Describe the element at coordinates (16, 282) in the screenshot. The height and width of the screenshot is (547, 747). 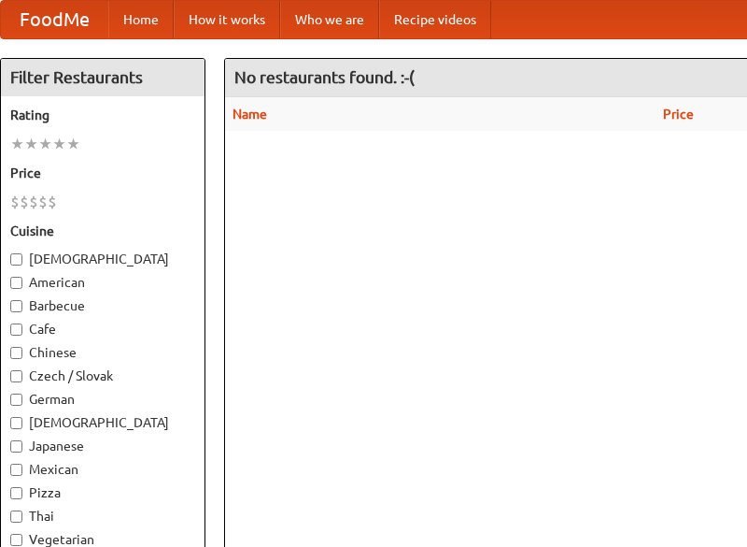
I see `input: American` at that location.